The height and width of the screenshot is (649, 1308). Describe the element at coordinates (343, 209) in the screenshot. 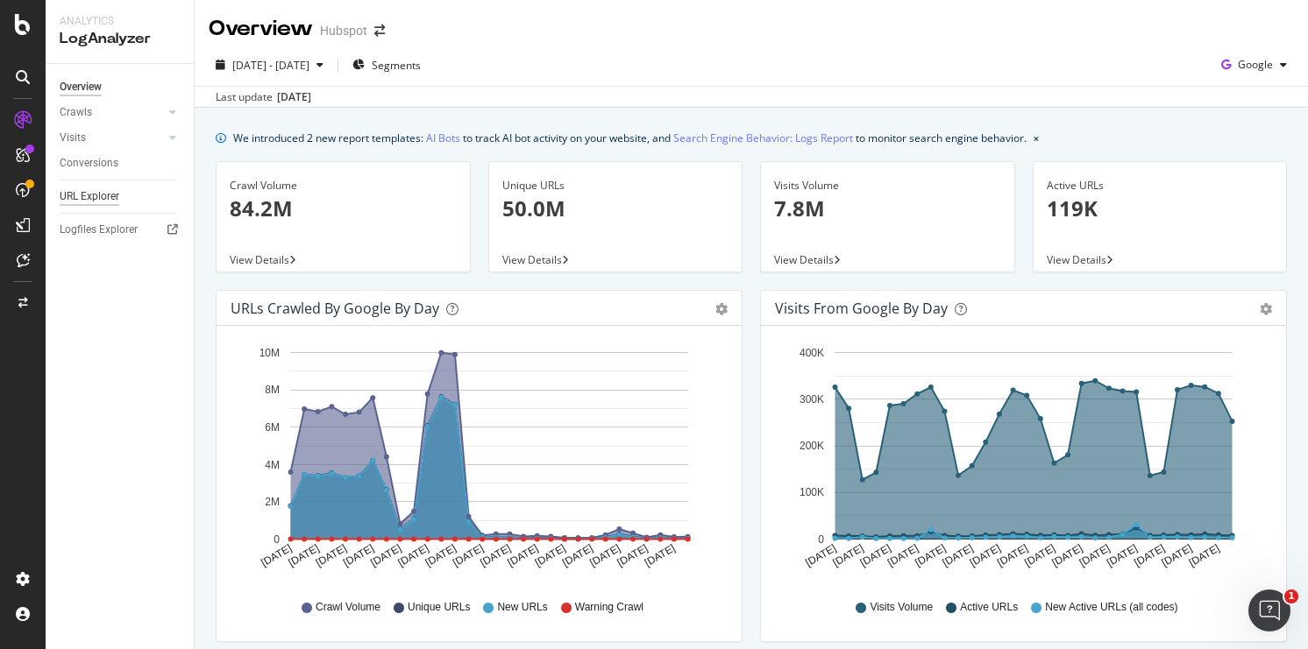

I see `p: 84.2M` at that location.